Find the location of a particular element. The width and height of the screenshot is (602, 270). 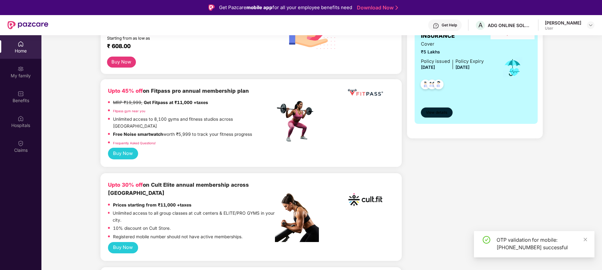

span: A is located at coordinates (481, 25).